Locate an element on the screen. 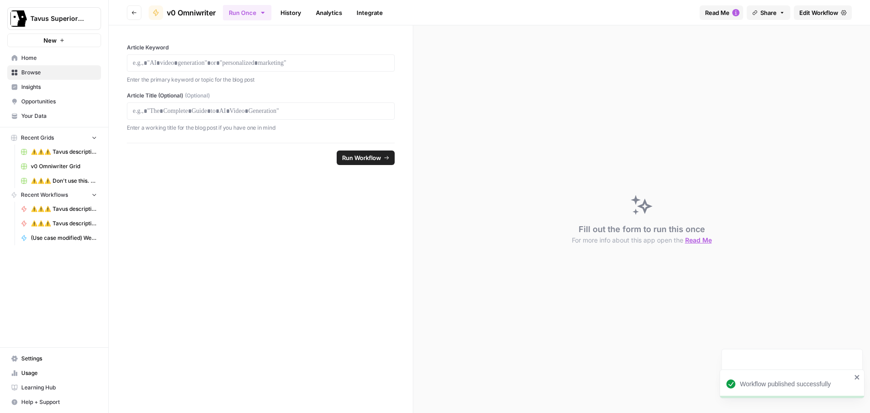 This screenshot has height=413, width=870. span: v0 Omniwriter is located at coordinates (191, 13).